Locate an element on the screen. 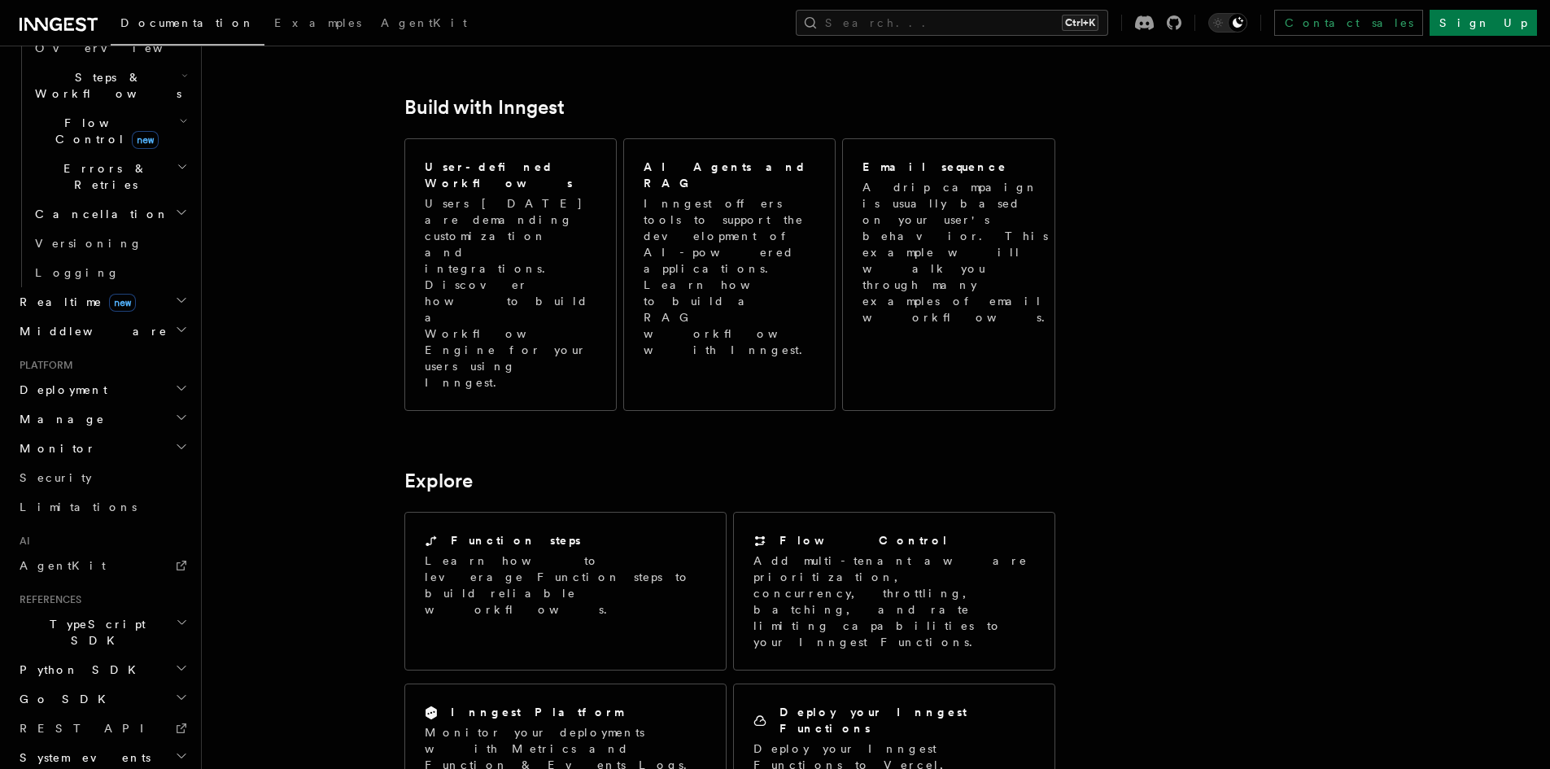 Image resolution: width=1550 pixels, height=769 pixels. span: Manage is located at coordinates (59, 419).